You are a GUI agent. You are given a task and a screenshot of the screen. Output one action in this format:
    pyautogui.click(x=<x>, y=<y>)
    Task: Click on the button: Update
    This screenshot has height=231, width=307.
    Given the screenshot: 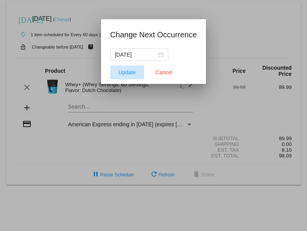 What is the action you would take?
    pyautogui.click(x=127, y=72)
    